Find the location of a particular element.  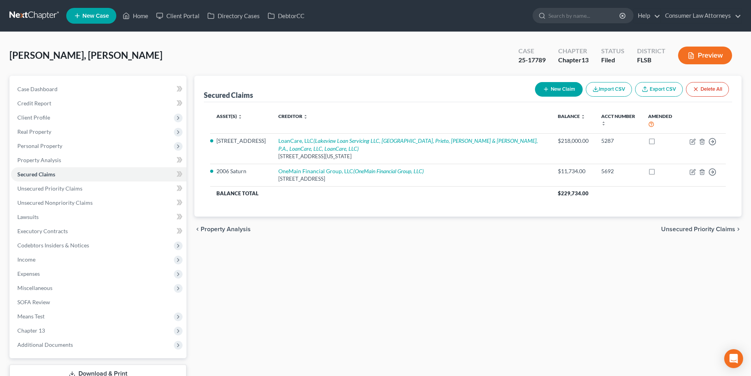

span: Lawsuits is located at coordinates (28, 216).